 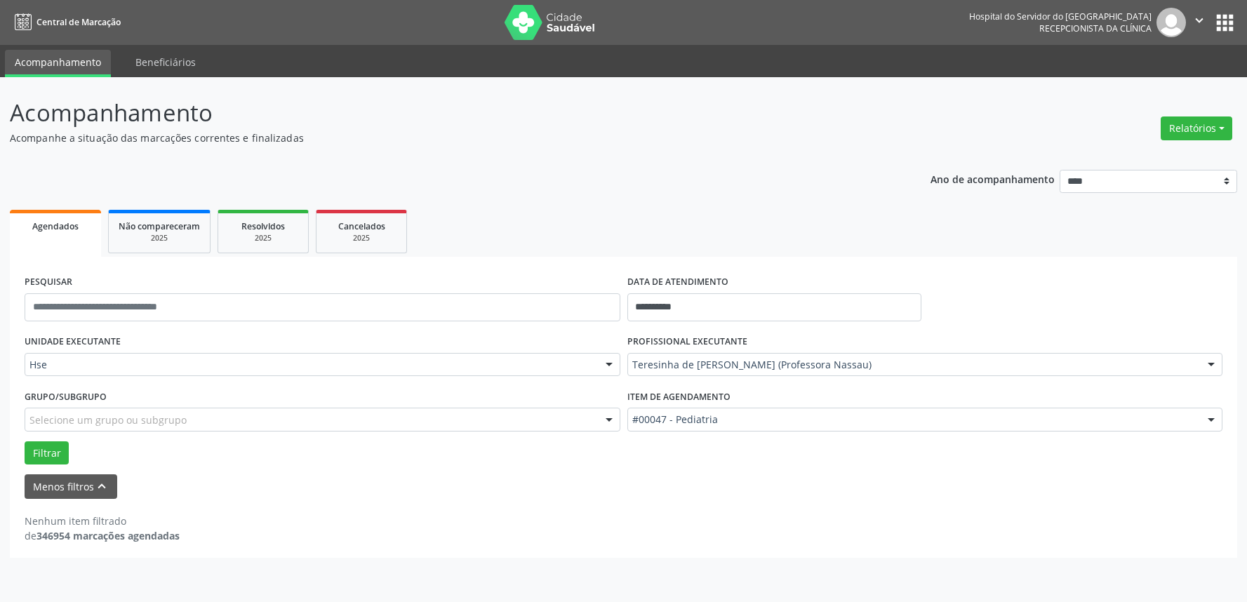 What do you see at coordinates (72, 342) in the screenshot?
I see `label: UNIDADE EXECUTANTE` at bounding box center [72, 342].